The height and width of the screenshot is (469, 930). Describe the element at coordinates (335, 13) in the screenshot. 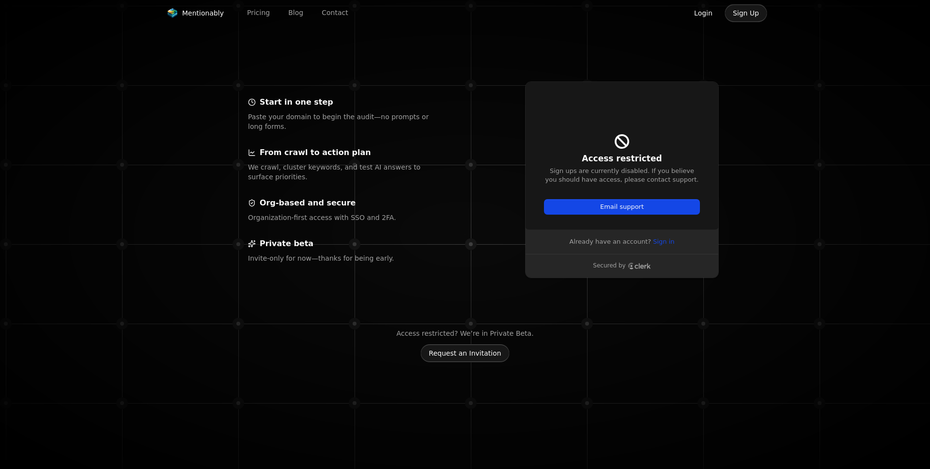

I see `a: Contact` at that location.